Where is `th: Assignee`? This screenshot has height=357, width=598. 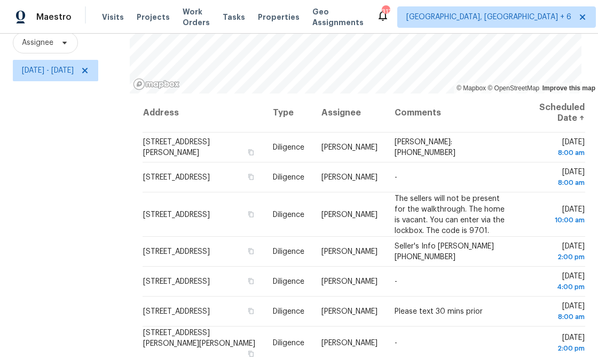 th: Assignee is located at coordinates (349, 113).